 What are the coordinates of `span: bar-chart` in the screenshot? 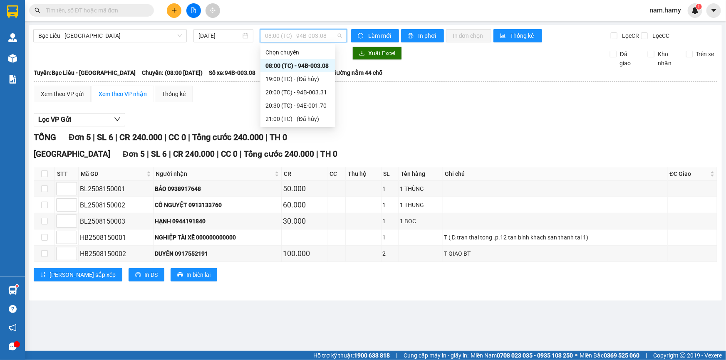 It's located at (504, 36).